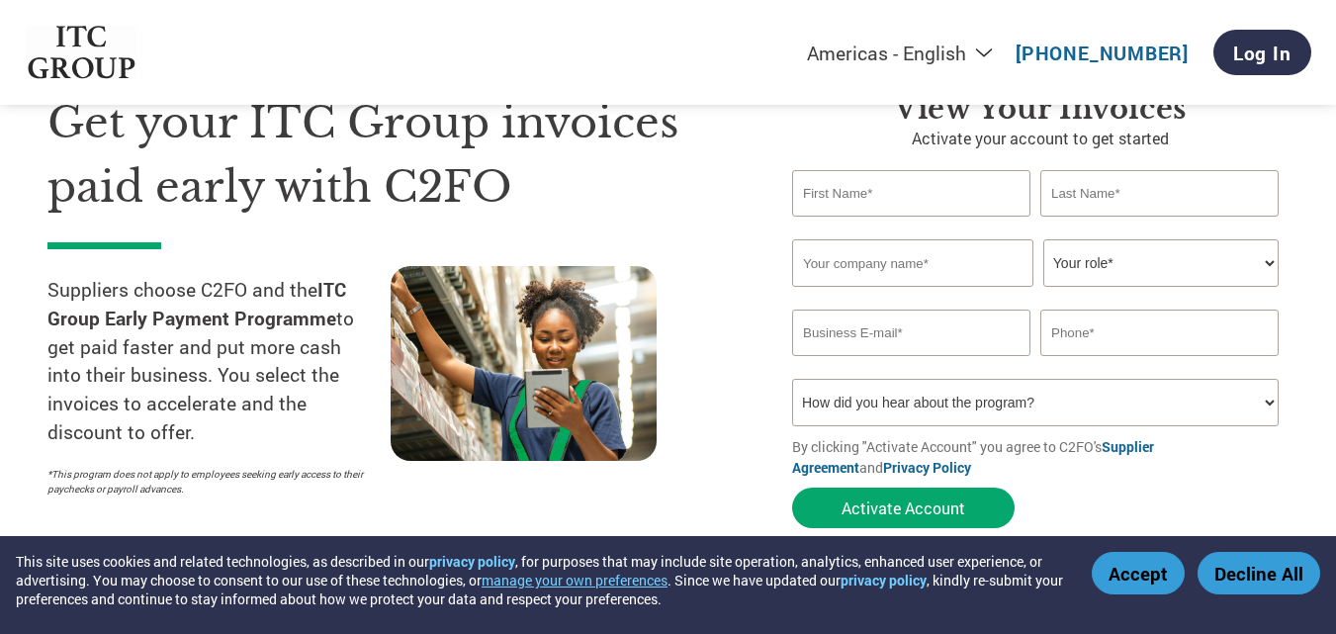 This screenshot has height=634, width=1336. What do you see at coordinates (1138, 572) in the screenshot?
I see `button: Accept` at bounding box center [1138, 572].